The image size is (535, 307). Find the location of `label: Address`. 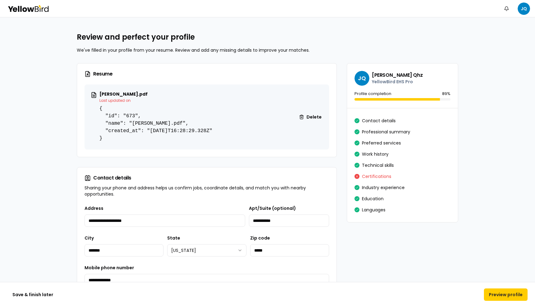

label: Address is located at coordinates (94, 209).